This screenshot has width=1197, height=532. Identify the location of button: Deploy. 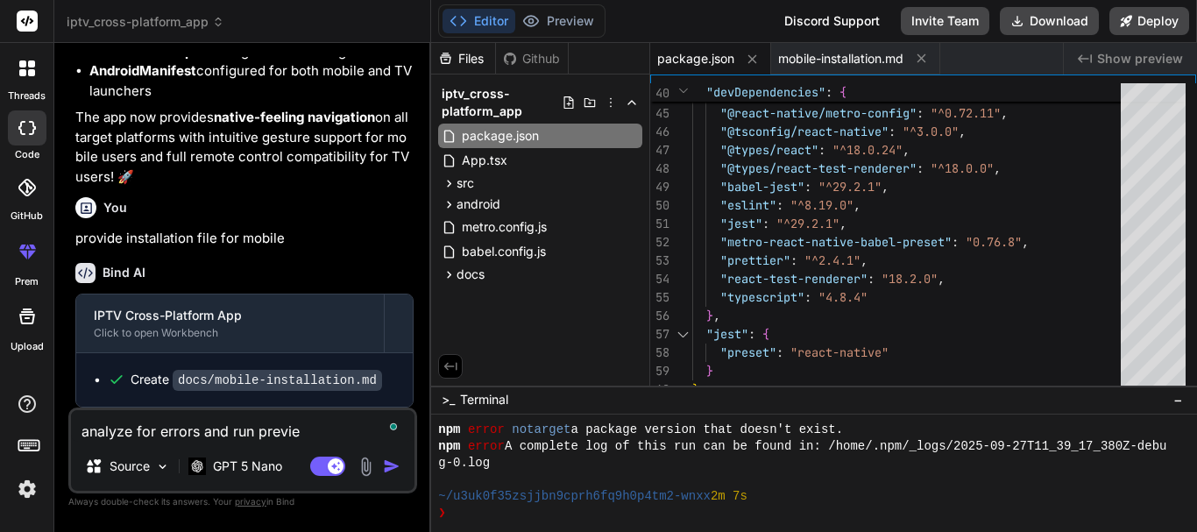
(1148, 21).